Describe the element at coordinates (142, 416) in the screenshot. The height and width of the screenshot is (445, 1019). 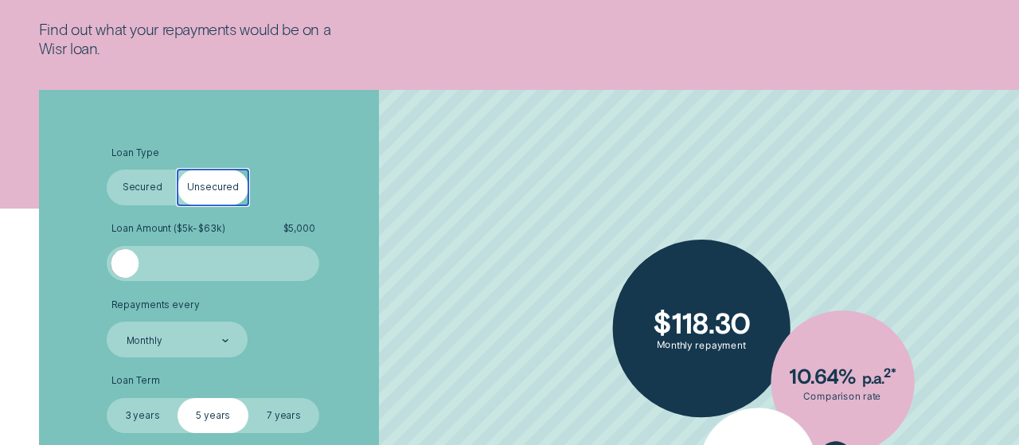
I see `label: 3 years` at that location.